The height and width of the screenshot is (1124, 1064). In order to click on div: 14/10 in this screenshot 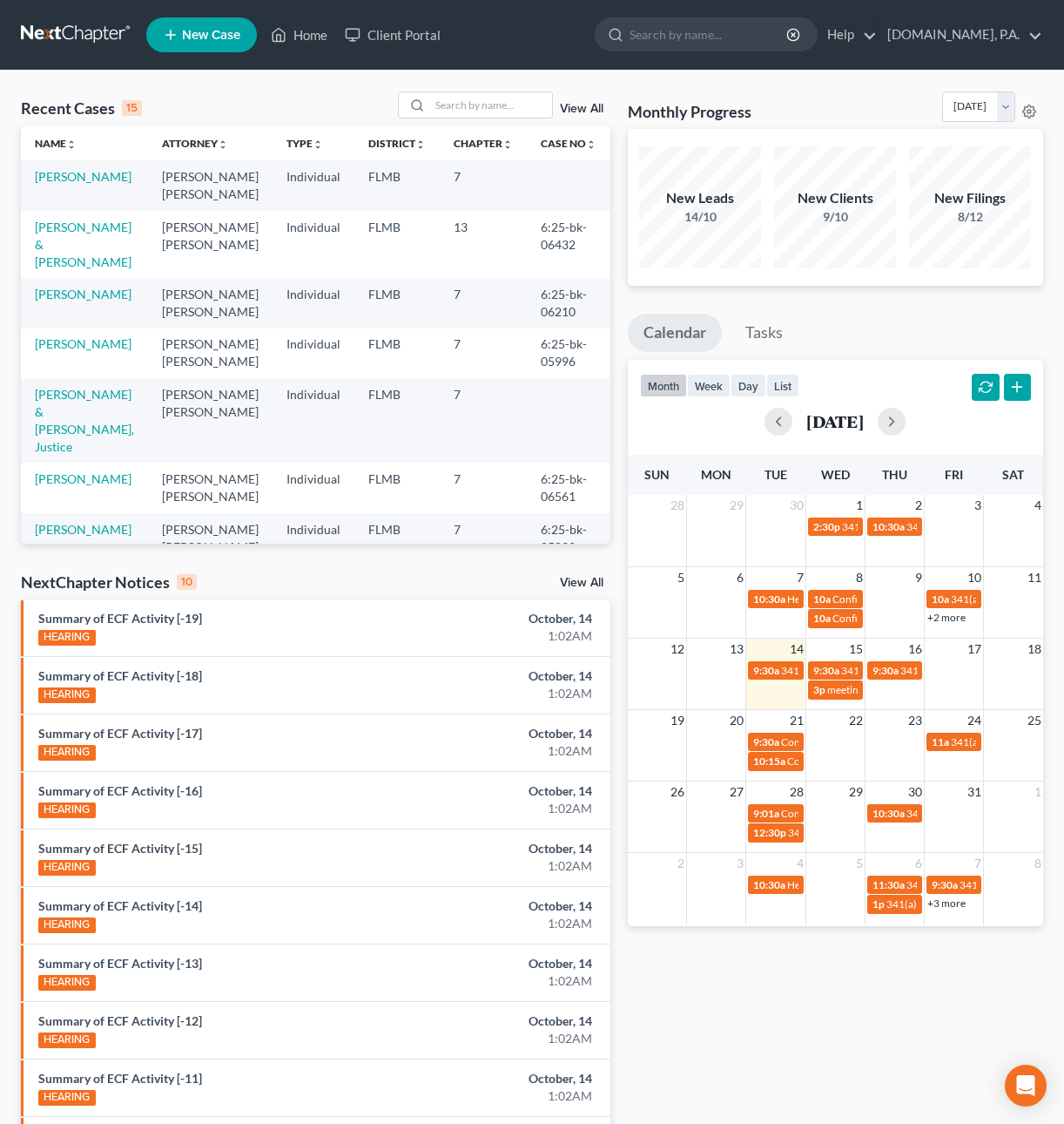, I will do `click(700, 217)`.